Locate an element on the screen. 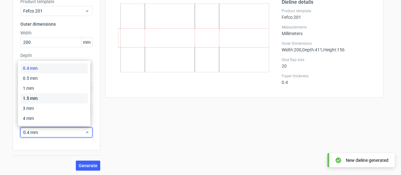 The height and width of the screenshot is (175, 401). div: 20 is located at coordinates (328, 63).